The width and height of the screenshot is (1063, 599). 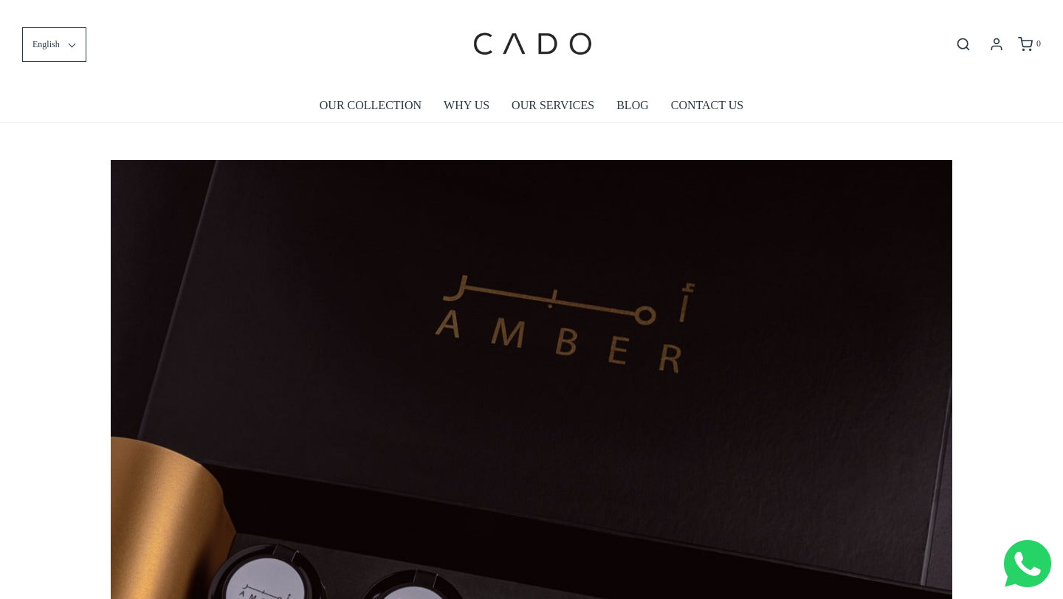 What do you see at coordinates (371, 106) in the screenshot?
I see `a: OUR COLLECTION` at bounding box center [371, 106].